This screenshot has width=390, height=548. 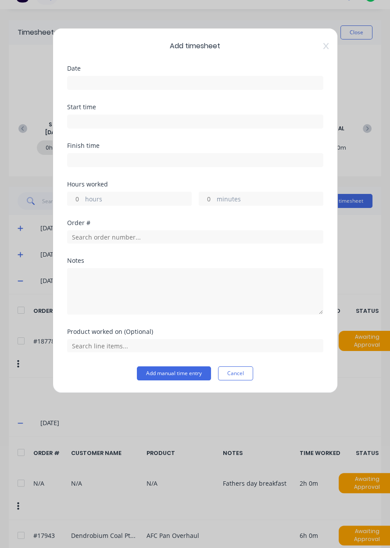 What do you see at coordinates (195, 331) in the screenshot?
I see `div: Product worked on (Optional)` at bounding box center [195, 331].